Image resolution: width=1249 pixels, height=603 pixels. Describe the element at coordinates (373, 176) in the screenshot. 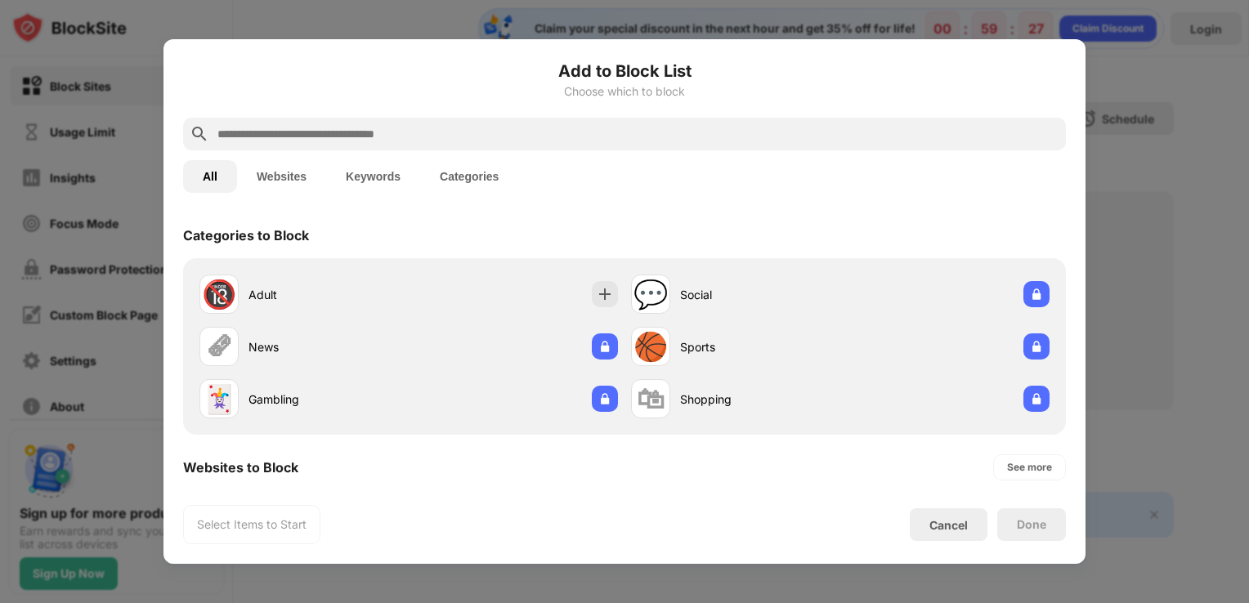

I see `button: Keywords` at that location.